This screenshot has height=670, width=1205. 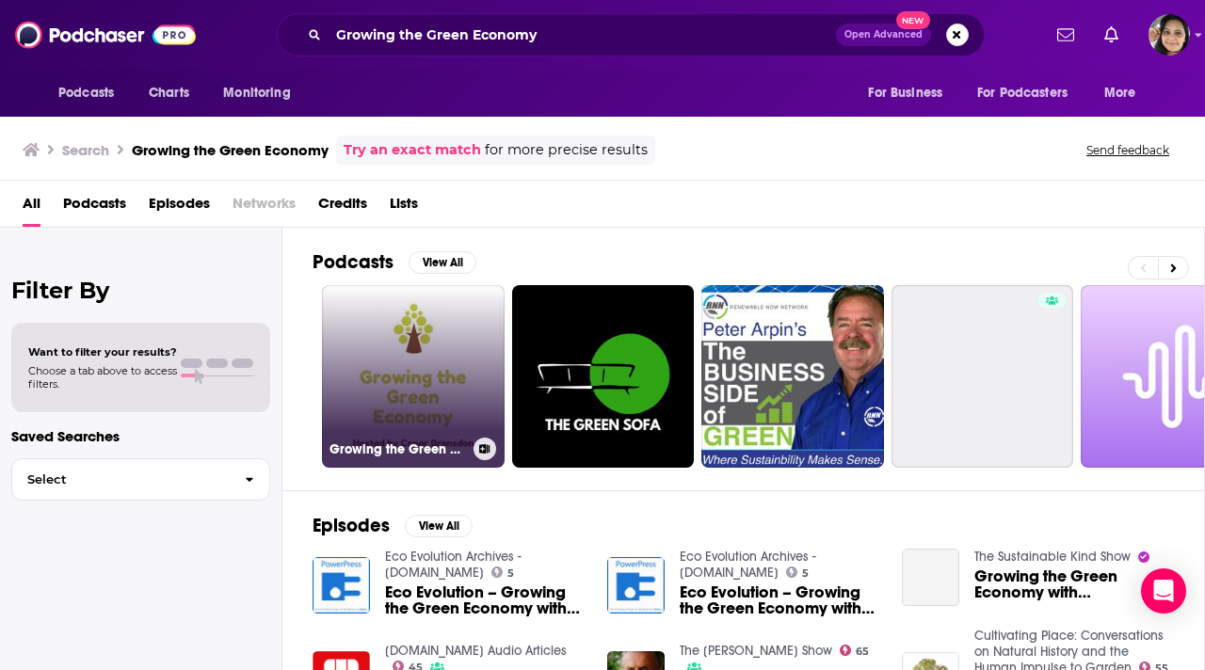 What do you see at coordinates (413, 377) in the screenshot?
I see `a: Growing the Green Economy` at bounding box center [413, 377].